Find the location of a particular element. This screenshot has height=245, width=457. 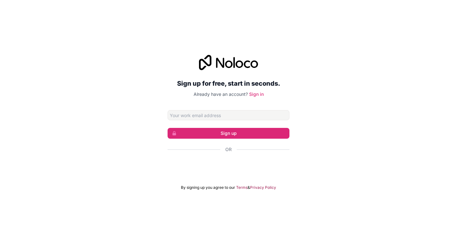

span: Already have an account? is located at coordinates (220, 94).